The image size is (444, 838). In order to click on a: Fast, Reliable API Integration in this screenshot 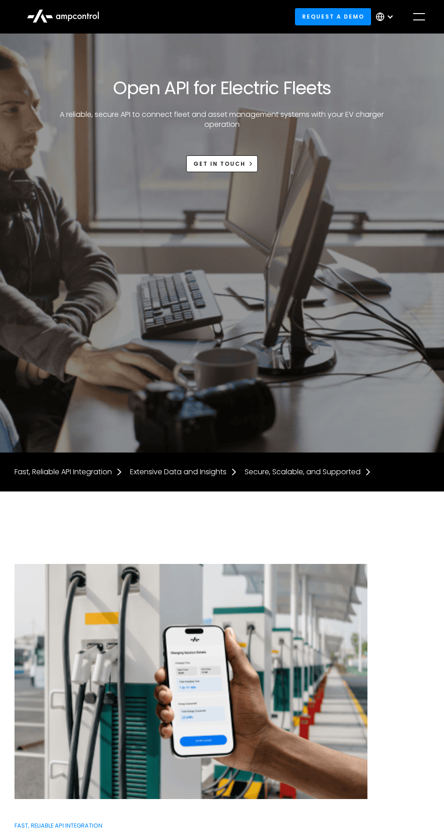, I will do `click(68, 472)`.